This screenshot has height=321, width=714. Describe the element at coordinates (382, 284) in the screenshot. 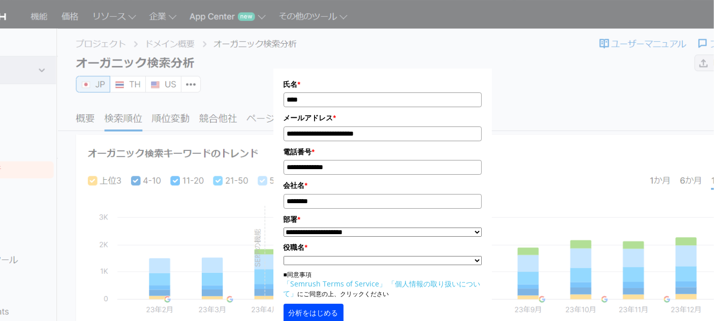

I see `p: ■同意事項 にご同意の上、クリックください` at that location.